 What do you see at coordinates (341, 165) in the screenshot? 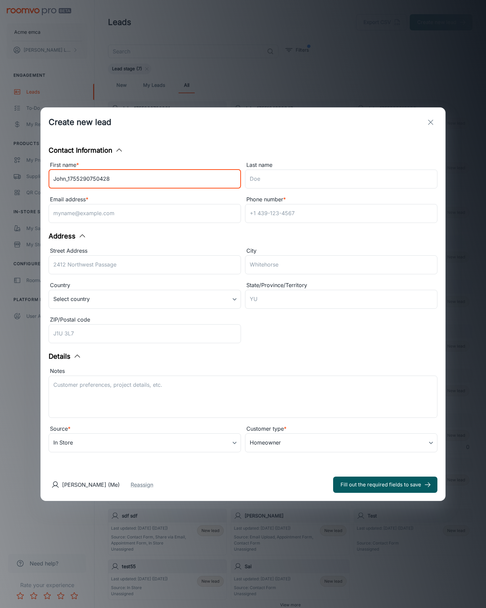
I see `div: Last name` at bounding box center [341, 165].